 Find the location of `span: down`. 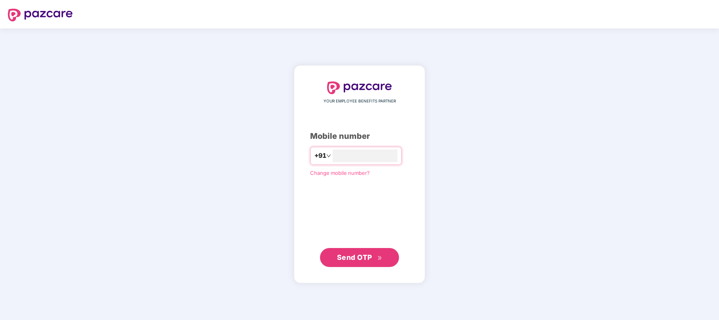

span: down is located at coordinates (329, 156).